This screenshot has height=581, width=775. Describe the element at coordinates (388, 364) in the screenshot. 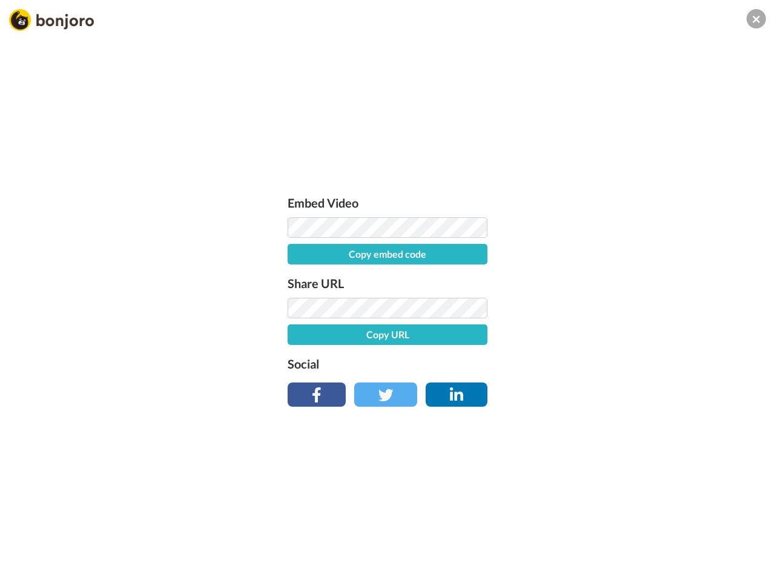

I see `label: Social` at that location.